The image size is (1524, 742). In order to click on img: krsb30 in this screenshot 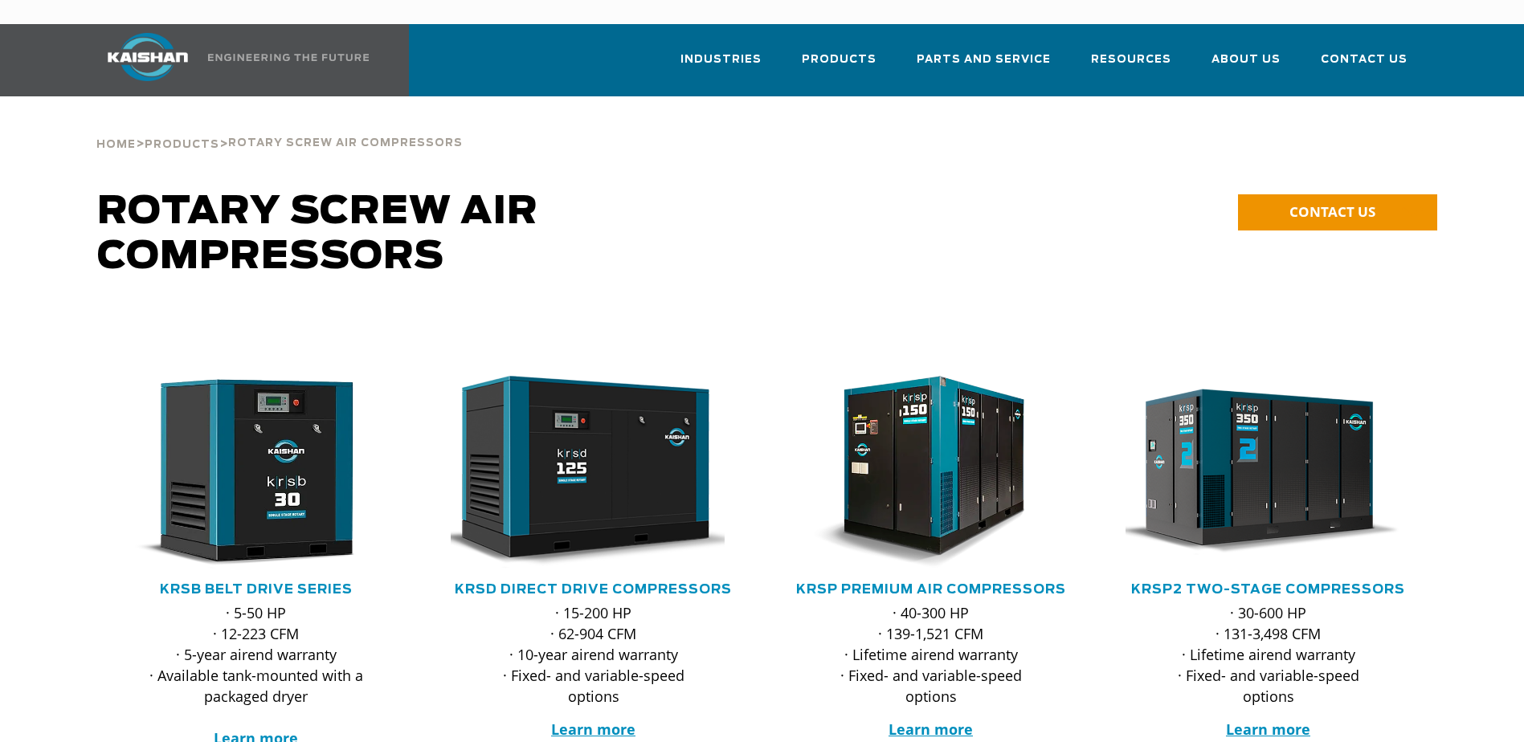, I will do `click(244, 472)`.